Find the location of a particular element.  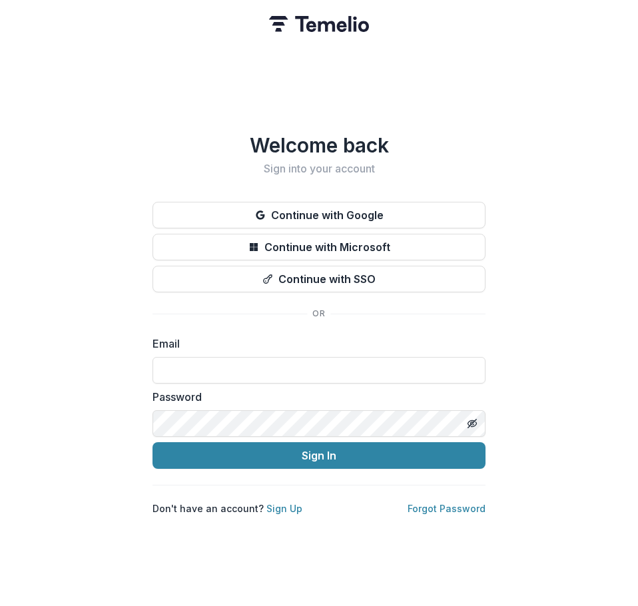

button: Continue with SSO is located at coordinates (319, 279).